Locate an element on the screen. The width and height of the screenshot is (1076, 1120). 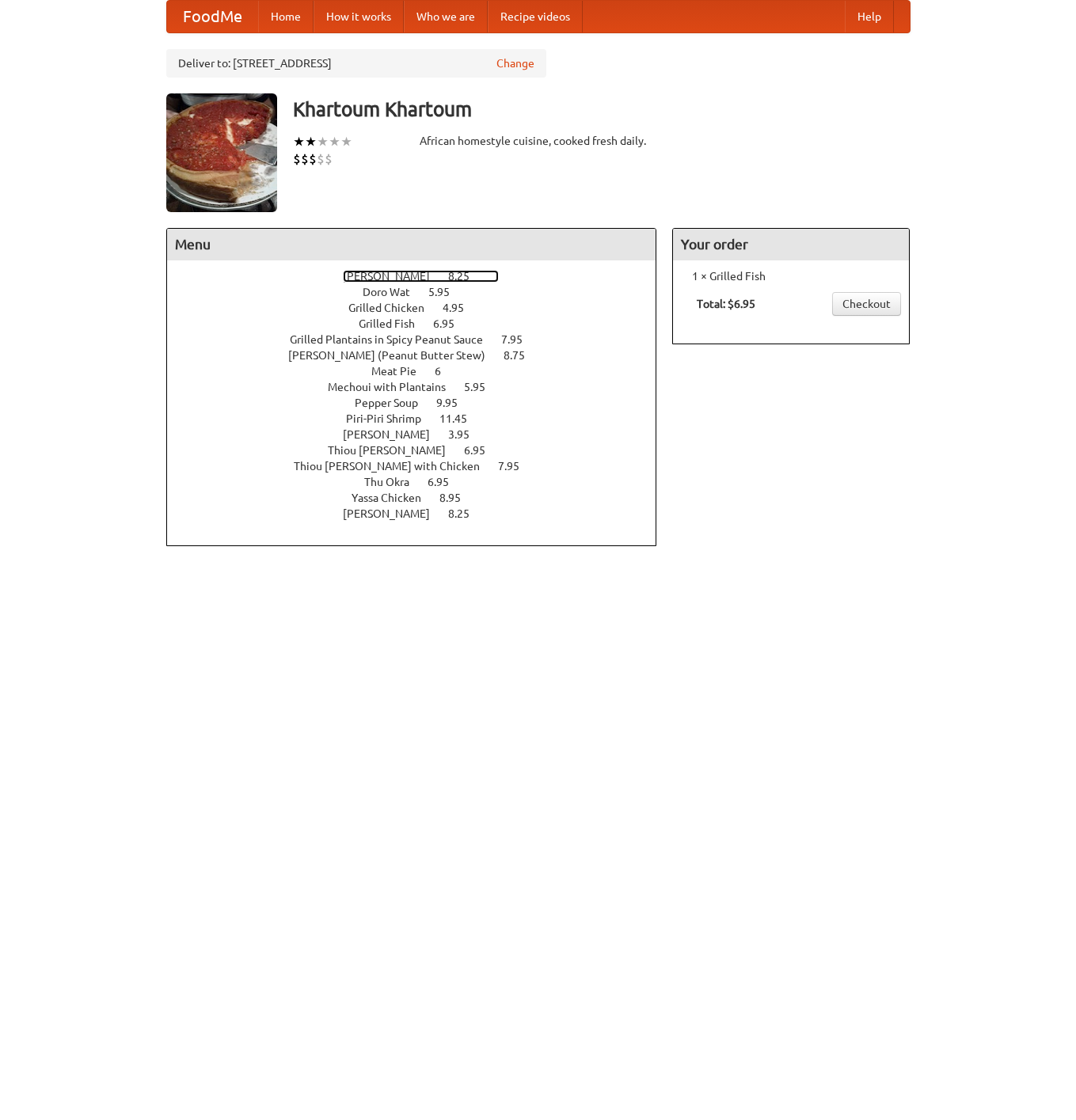
a: Pepper Soup 9.95 is located at coordinates (420, 403).